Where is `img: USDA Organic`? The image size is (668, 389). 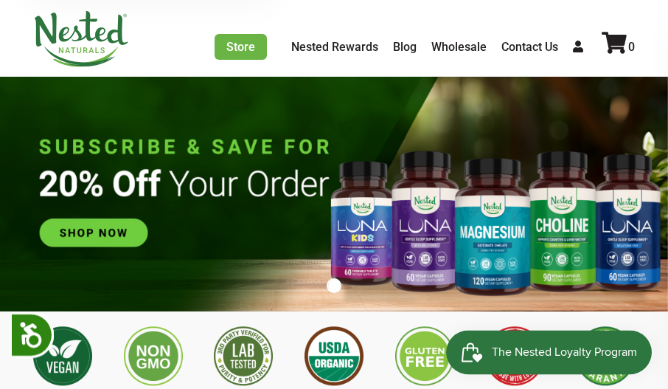 img: USDA Organic is located at coordinates (334, 355).